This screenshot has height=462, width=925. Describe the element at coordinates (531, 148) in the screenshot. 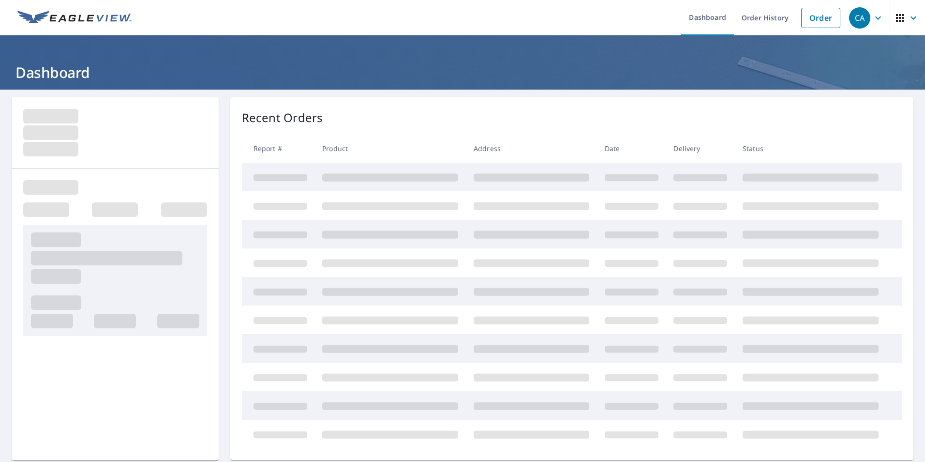

I see `th: Address` at that location.